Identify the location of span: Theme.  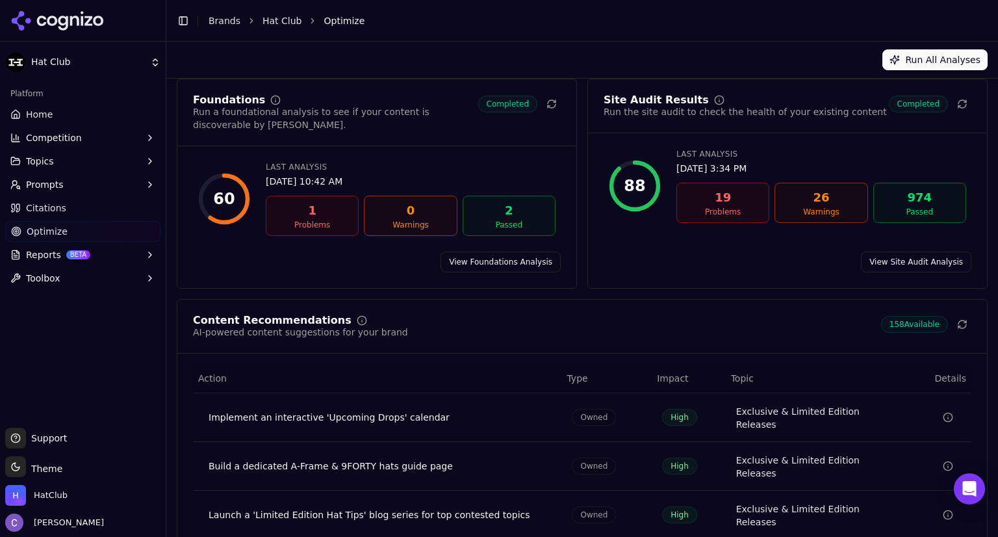
(44, 469).